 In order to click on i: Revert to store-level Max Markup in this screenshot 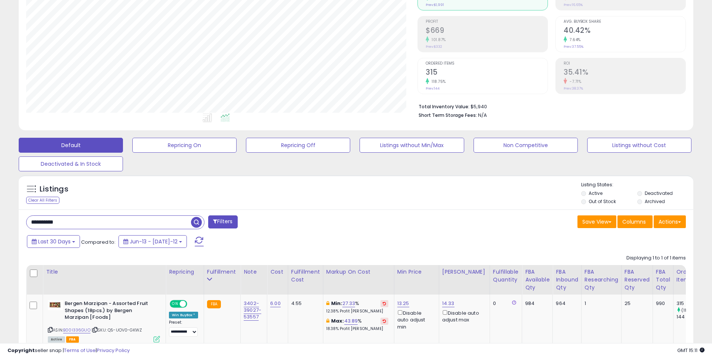, I will do `click(384, 321)`.